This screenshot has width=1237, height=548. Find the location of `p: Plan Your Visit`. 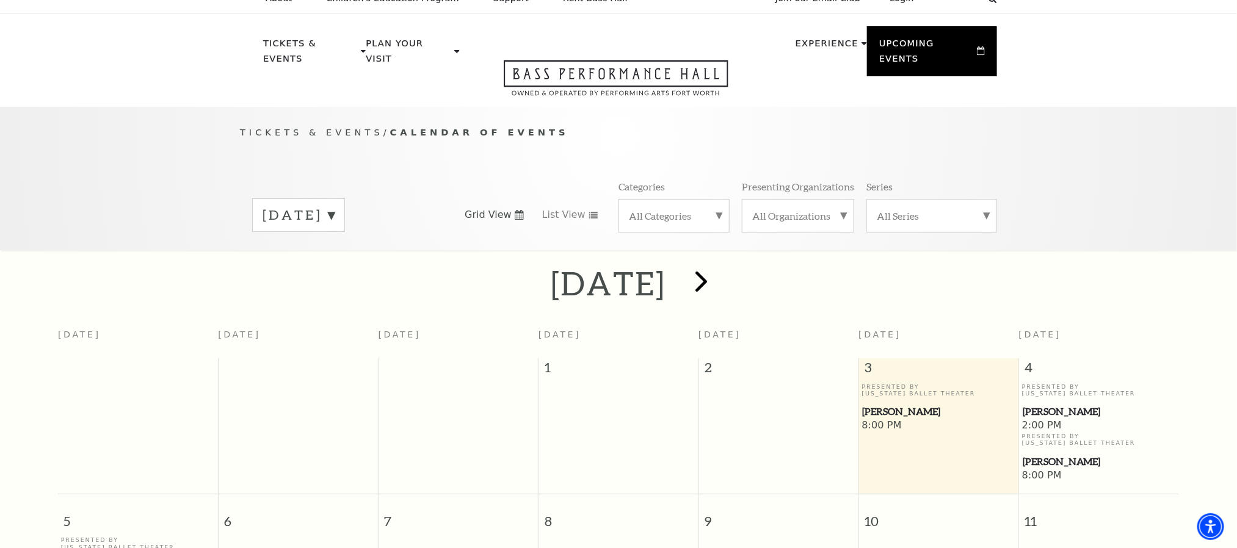

p: Plan Your Visit is located at coordinates (408, 54).